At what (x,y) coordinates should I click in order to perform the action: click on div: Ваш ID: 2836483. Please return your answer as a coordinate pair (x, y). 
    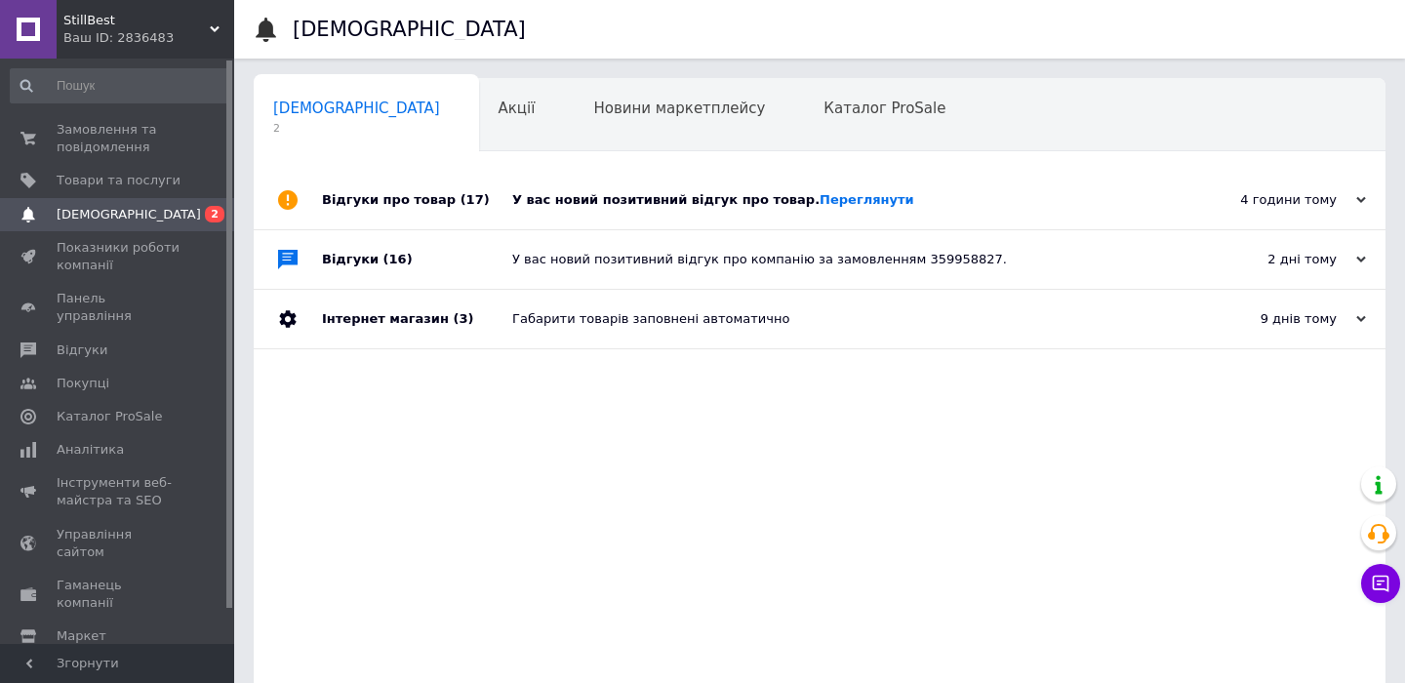
    Looking at the image, I should click on (148, 38).